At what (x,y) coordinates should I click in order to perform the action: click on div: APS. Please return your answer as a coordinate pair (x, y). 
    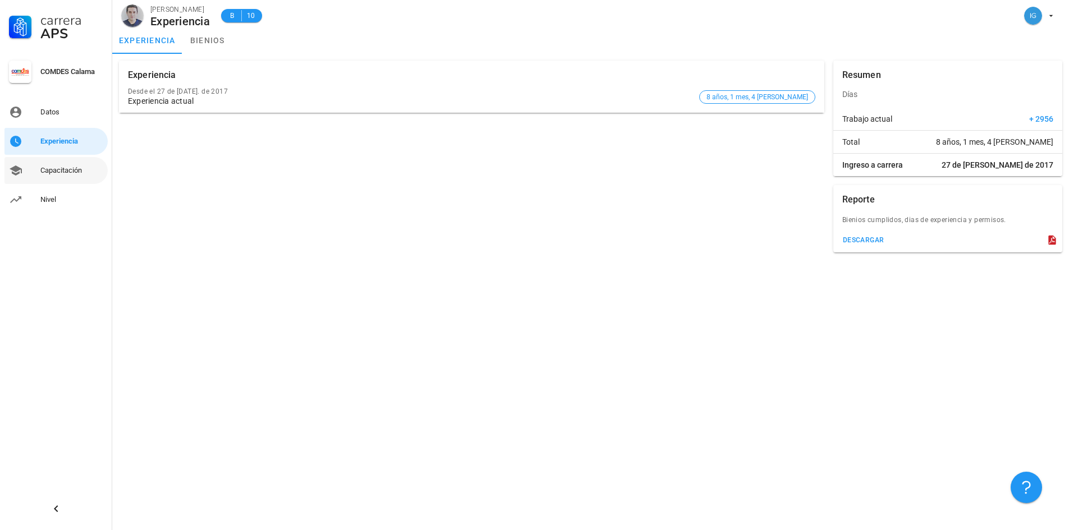
    Looking at the image, I should click on (72, 34).